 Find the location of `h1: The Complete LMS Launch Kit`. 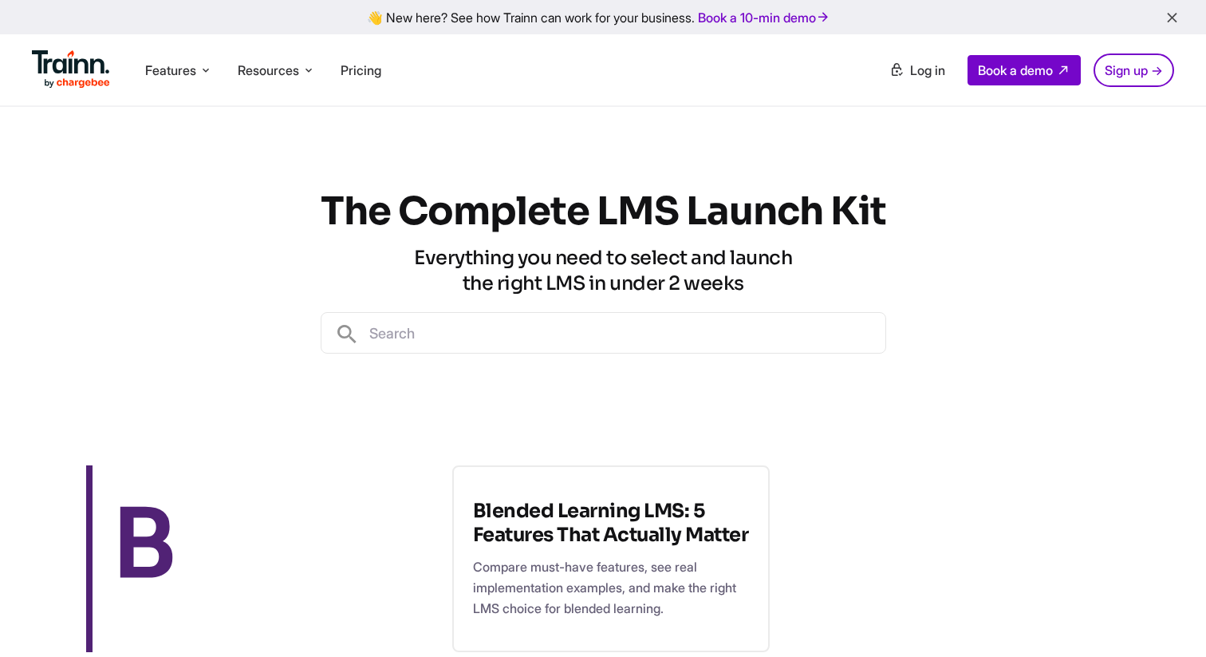

h1: The Complete LMS Launch Kit is located at coordinates (603, 211).